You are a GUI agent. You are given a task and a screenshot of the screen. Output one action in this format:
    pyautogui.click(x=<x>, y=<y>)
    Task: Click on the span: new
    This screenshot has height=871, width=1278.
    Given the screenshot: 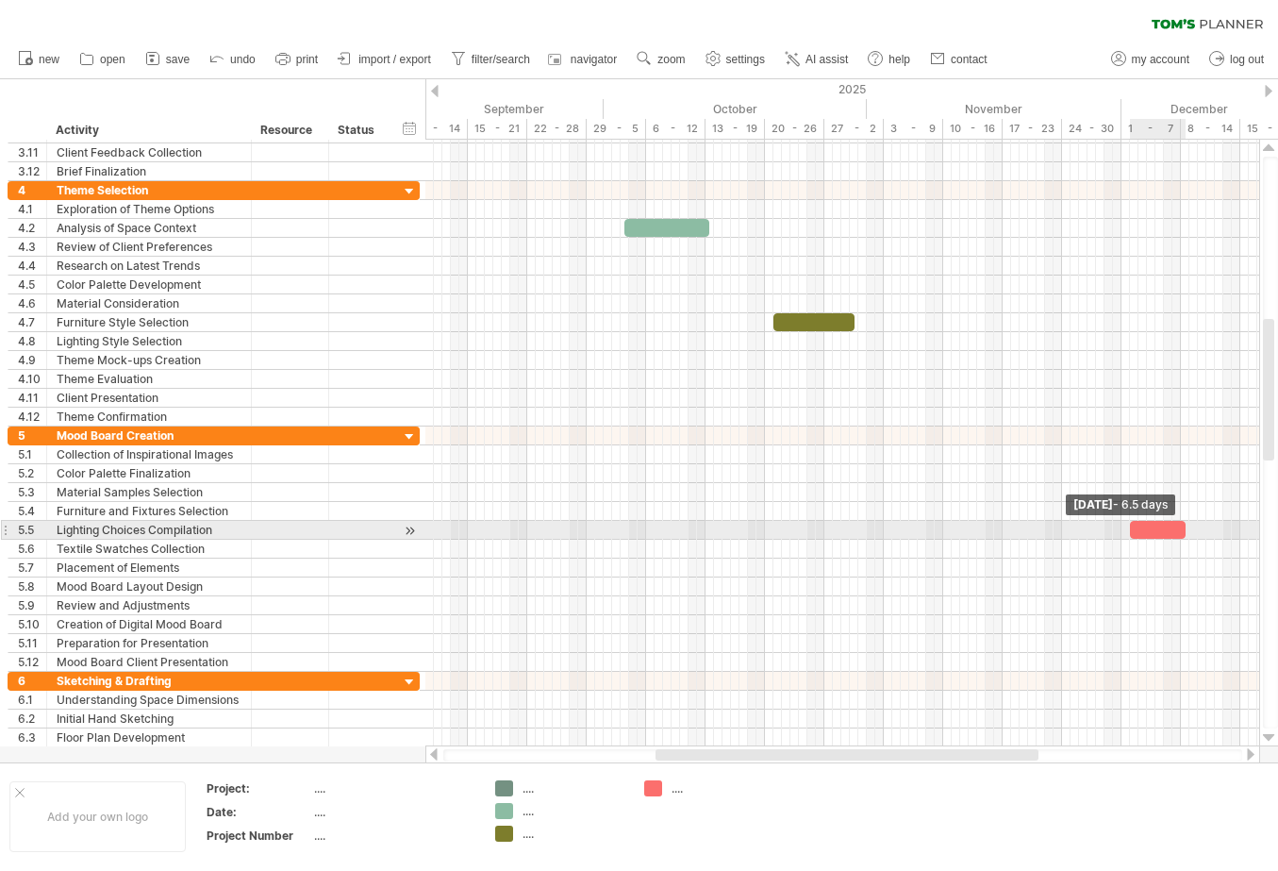 What is the action you would take?
    pyautogui.click(x=49, y=59)
    